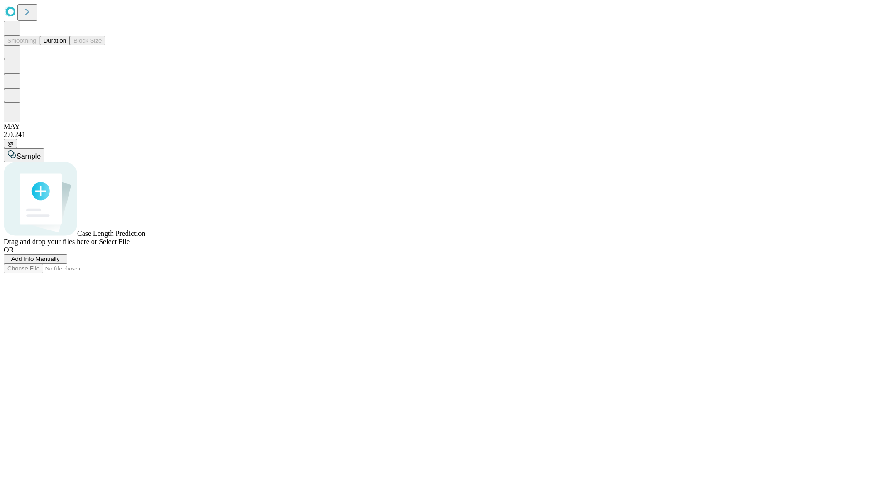  What do you see at coordinates (35, 259) in the screenshot?
I see `span: Add Info Manually` at bounding box center [35, 259].